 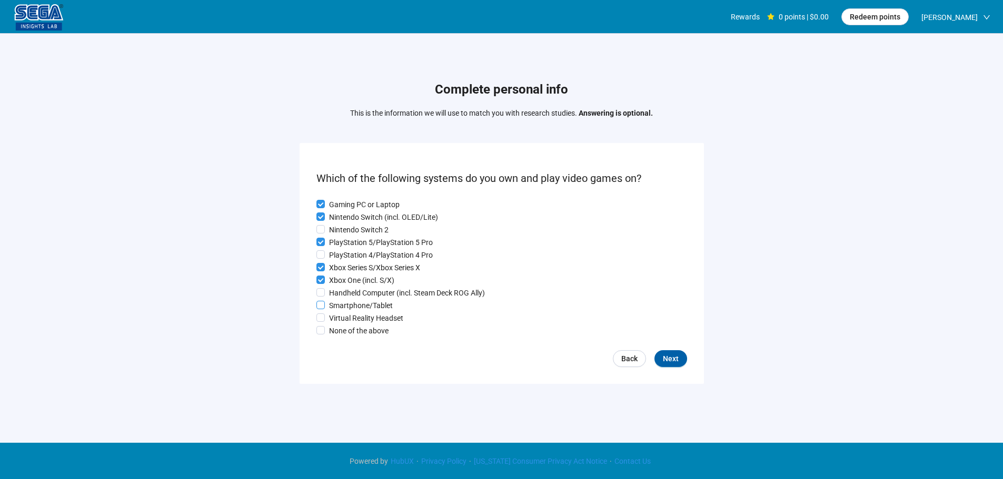 I want to click on span: down, so click(x=986, y=17).